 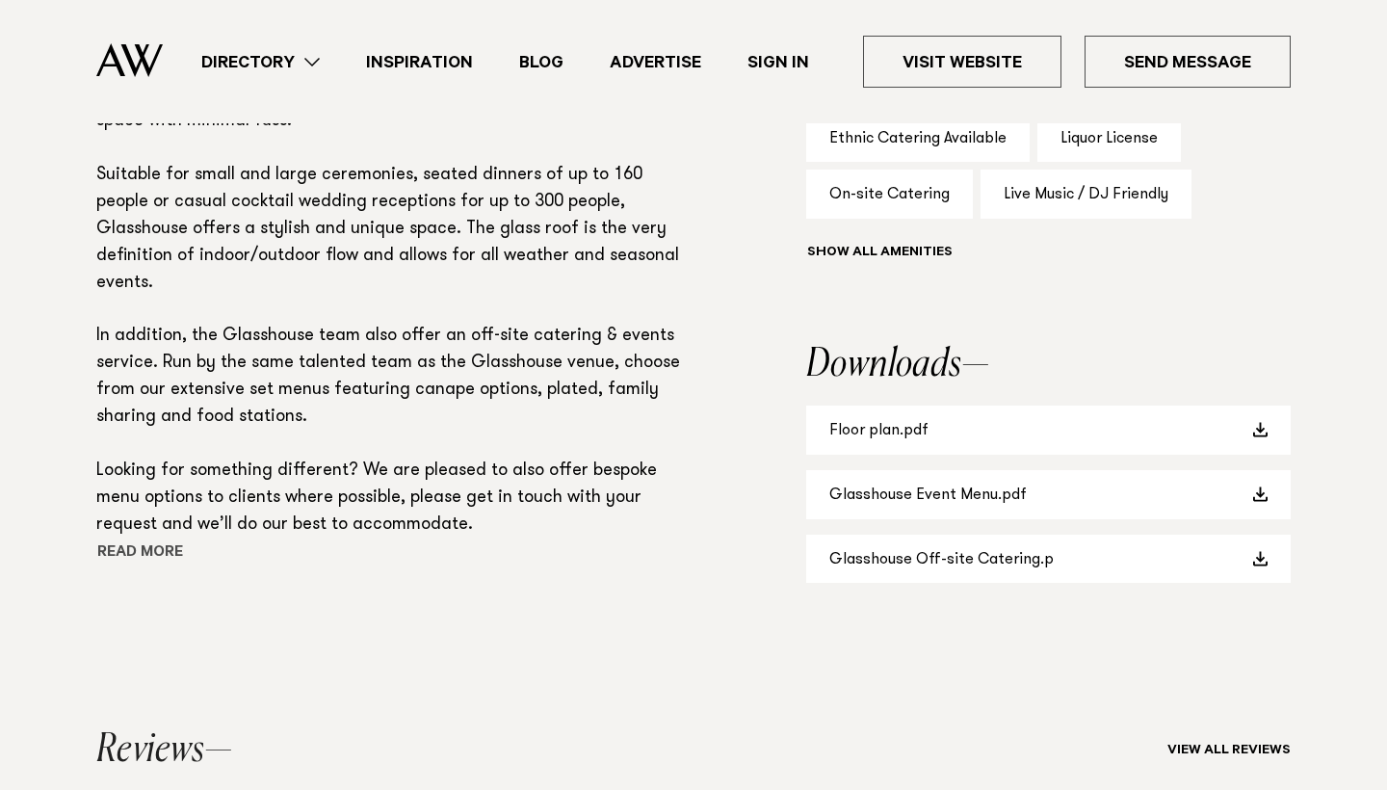 What do you see at coordinates (1048, 494) in the screenshot?
I see `a: Glasshouse Event Menu.pdf` at bounding box center [1048, 494].